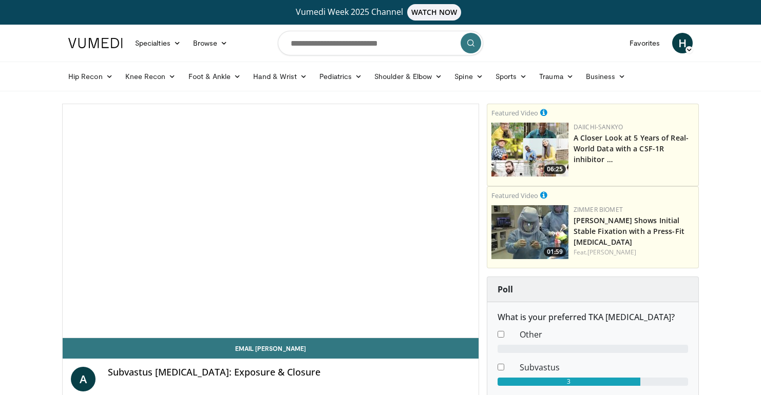 Image resolution: width=761 pixels, height=395 pixels. What do you see at coordinates (603, 367) in the screenshot?
I see `dd: Subvastus` at bounding box center [603, 367].